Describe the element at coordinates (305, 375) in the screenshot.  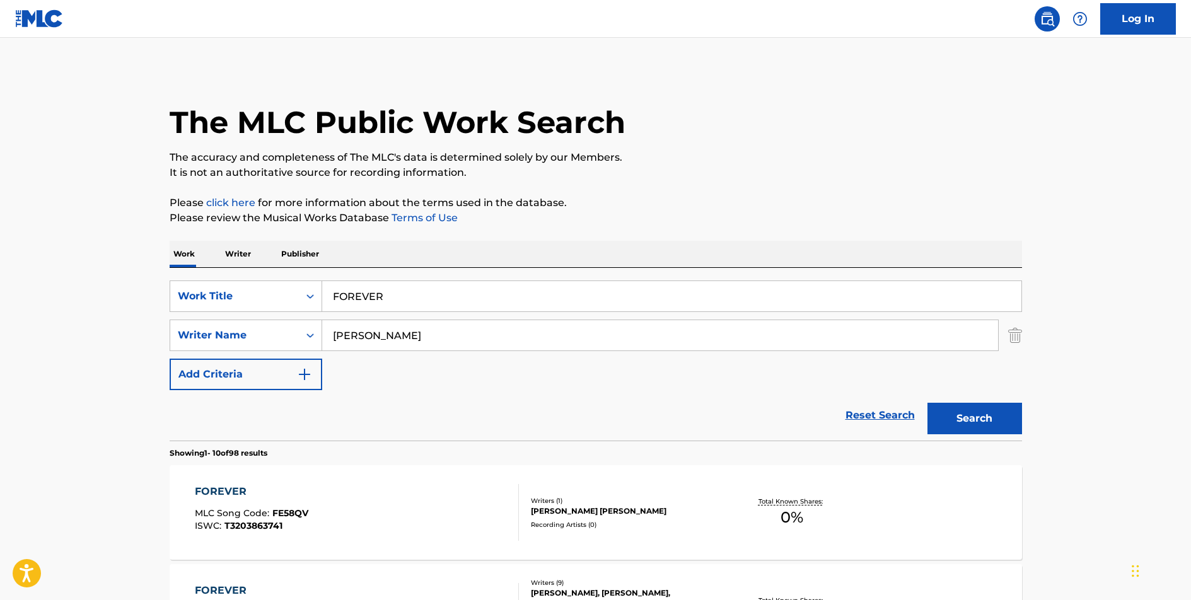
I see `img: 9d2ae6d4665cec9f34b9.svg` at that location.